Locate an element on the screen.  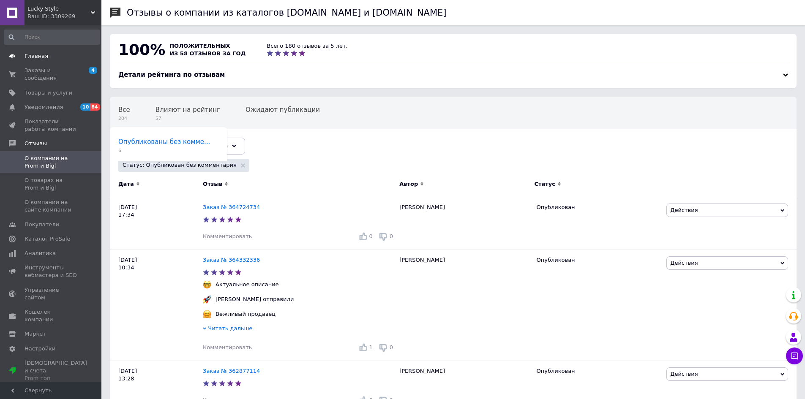
span: Детали рейтинга по отзывам is located at coordinates (172, 75).